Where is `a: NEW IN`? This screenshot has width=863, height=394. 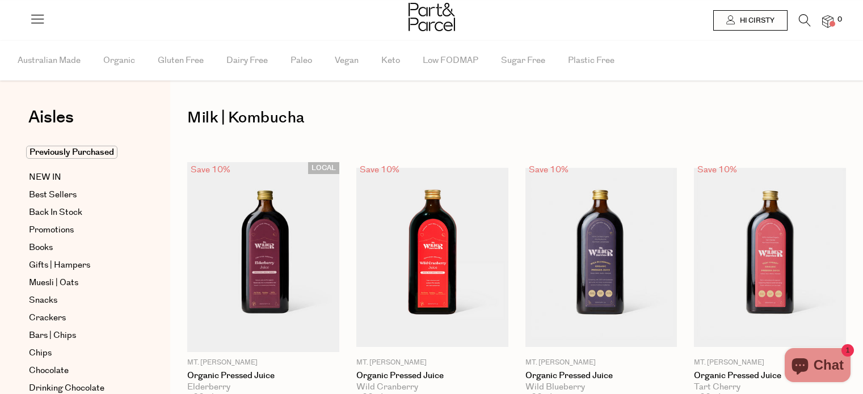
a: NEW IN is located at coordinates (81, 178).